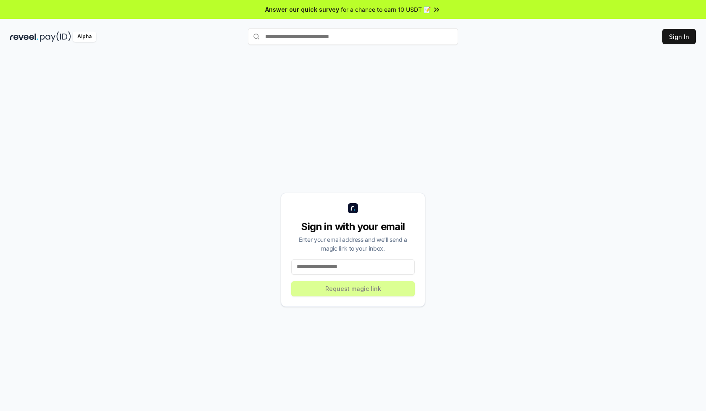 This screenshot has height=411, width=706. Describe the element at coordinates (353, 244) in the screenshot. I see `div: Enter your email address and we’ll send a magic link to your inbox.` at that location.